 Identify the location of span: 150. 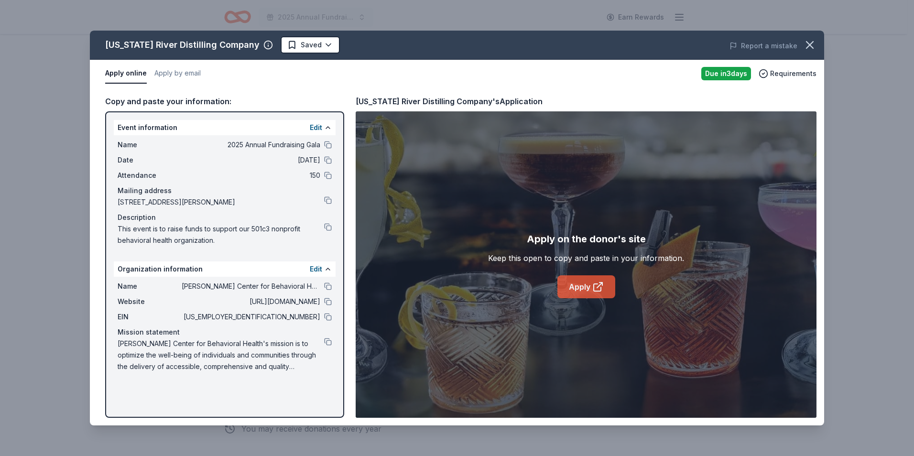
(251, 175).